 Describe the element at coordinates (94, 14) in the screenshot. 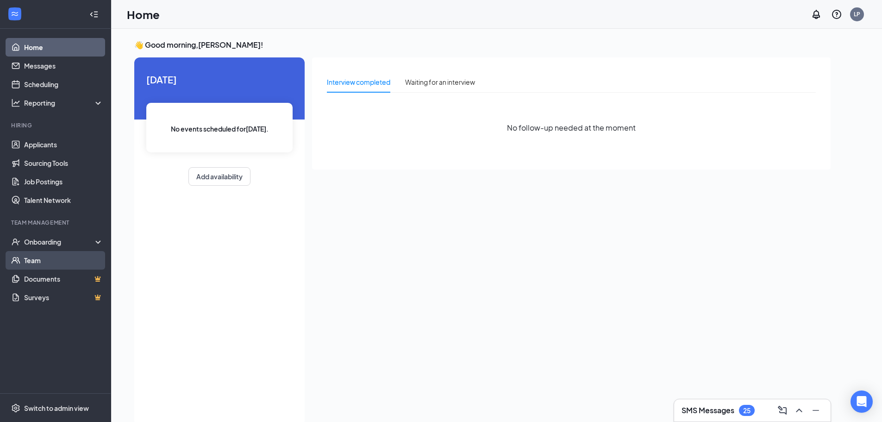

I see `svg: Collapse` at that location.